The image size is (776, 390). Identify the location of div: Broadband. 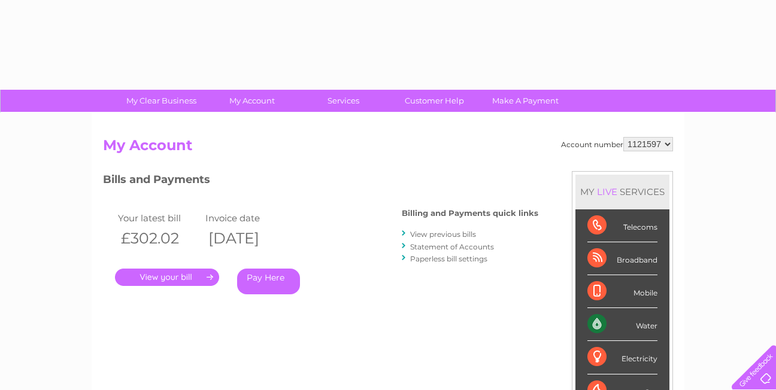
(622, 259).